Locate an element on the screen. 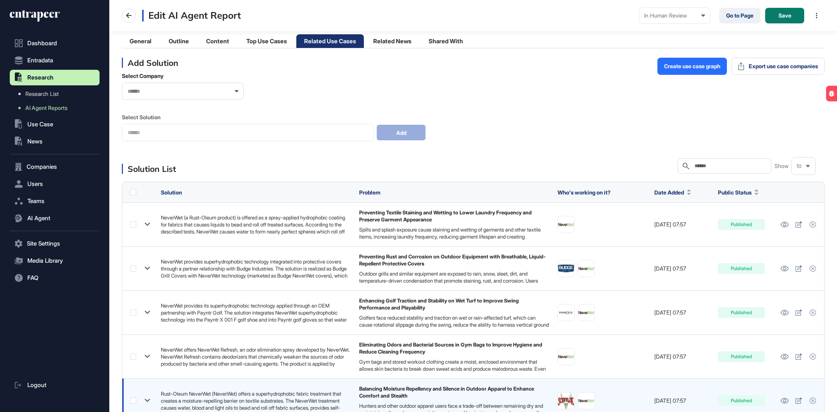 This screenshot has height=412, width=837. span: Public Status is located at coordinates (734, 192).